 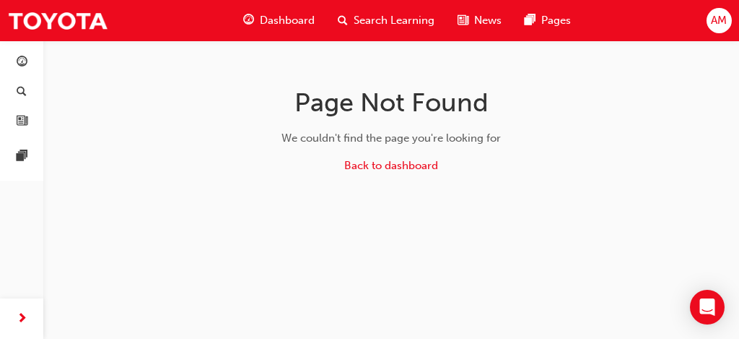 What do you see at coordinates (707, 307) in the screenshot?
I see `div: Open Intercom Messenger` at bounding box center [707, 307].